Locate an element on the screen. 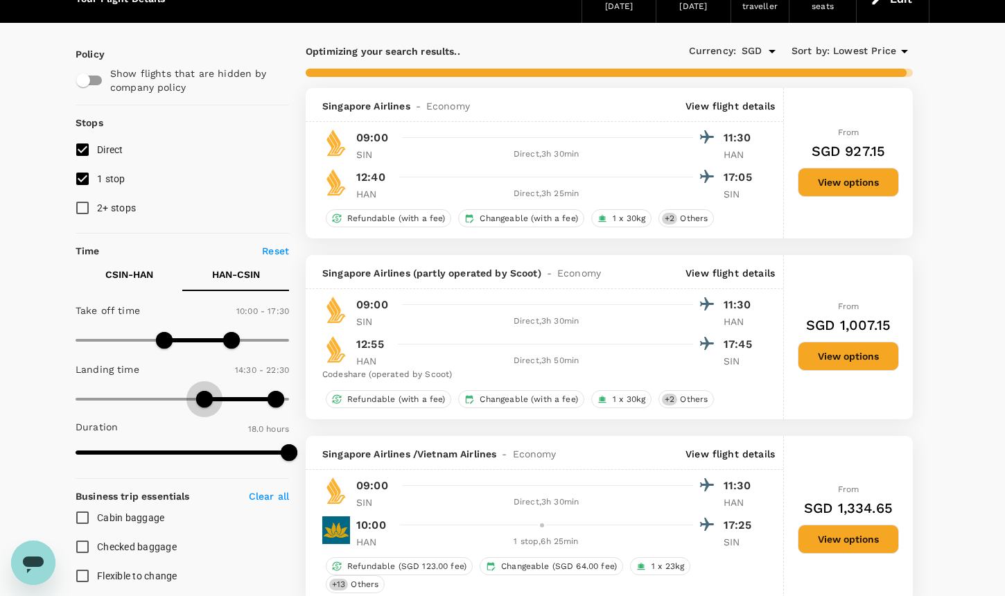  span: Checked baggage is located at coordinates (136, 547).